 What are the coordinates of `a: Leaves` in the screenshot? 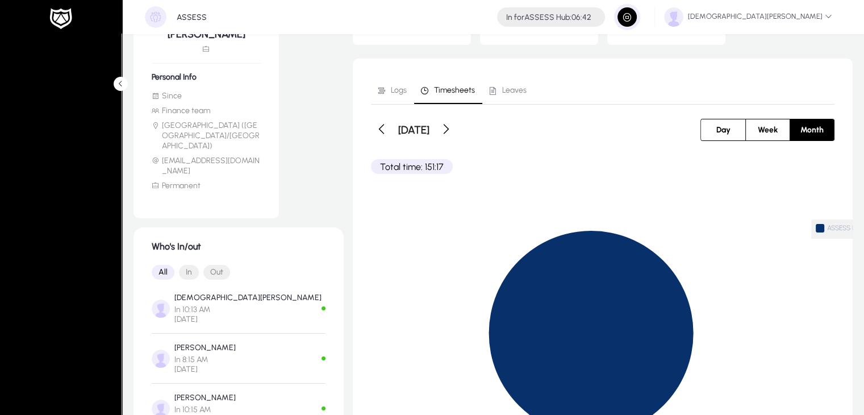 It's located at (508, 90).